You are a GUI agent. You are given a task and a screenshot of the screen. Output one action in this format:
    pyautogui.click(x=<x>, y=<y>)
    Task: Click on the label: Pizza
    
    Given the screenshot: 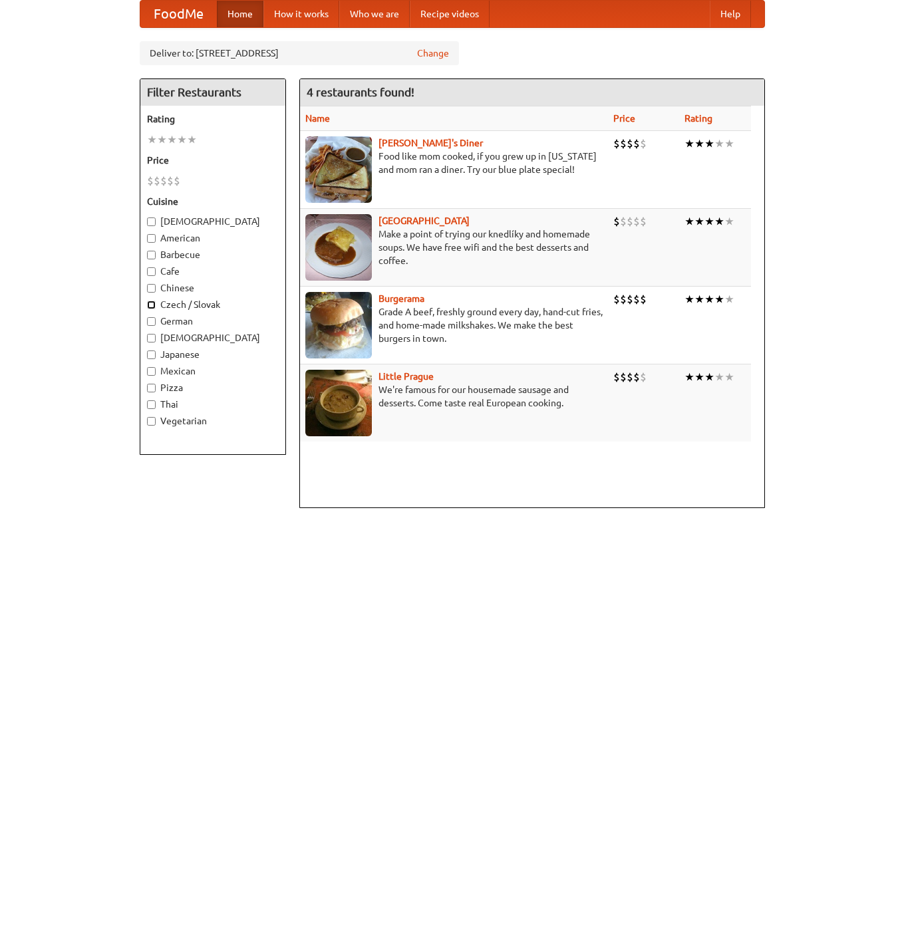 What is the action you would take?
    pyautogui.click(x=213, y=388)
    